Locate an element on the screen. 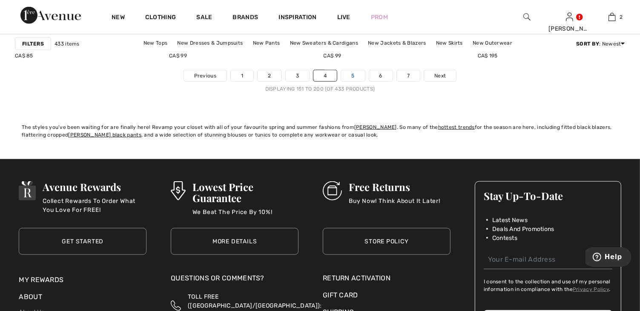 The width and height of the screenshot is (640, 311). a: New Jackets & Blazers is located at coordinates (397, 43).